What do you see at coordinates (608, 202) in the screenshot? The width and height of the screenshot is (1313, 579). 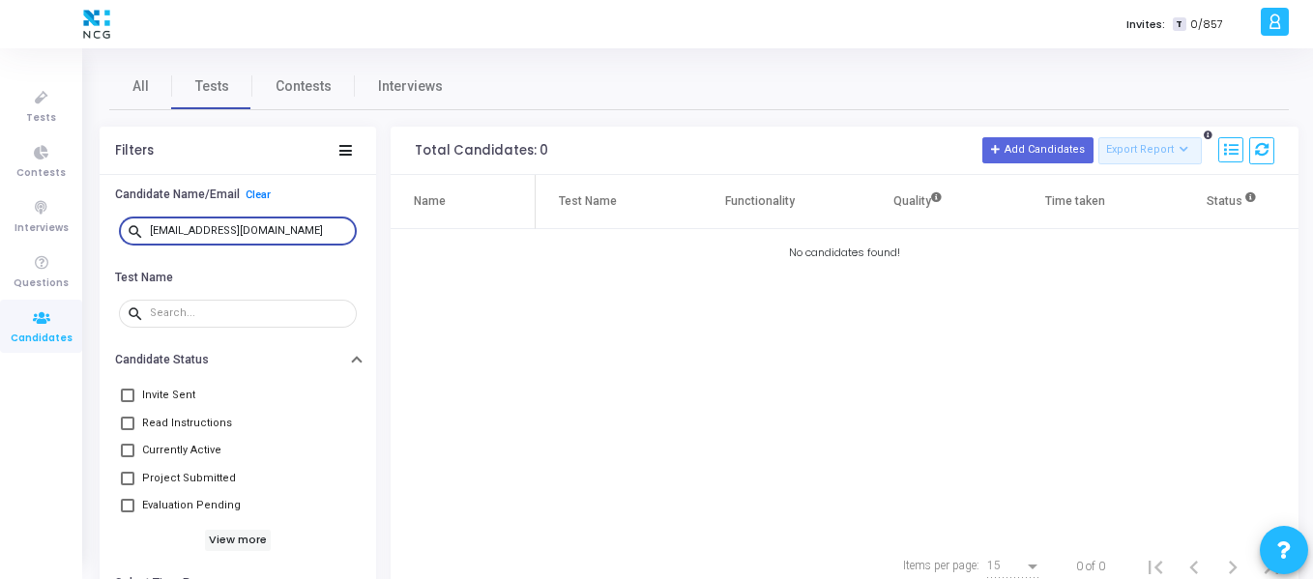 I see `th: Test Name` at bounding box center [608, 202].